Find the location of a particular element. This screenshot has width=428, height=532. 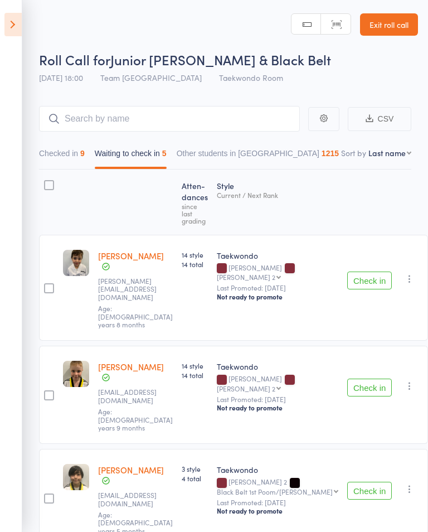

div: 5 is located at coordinates (165, 153).